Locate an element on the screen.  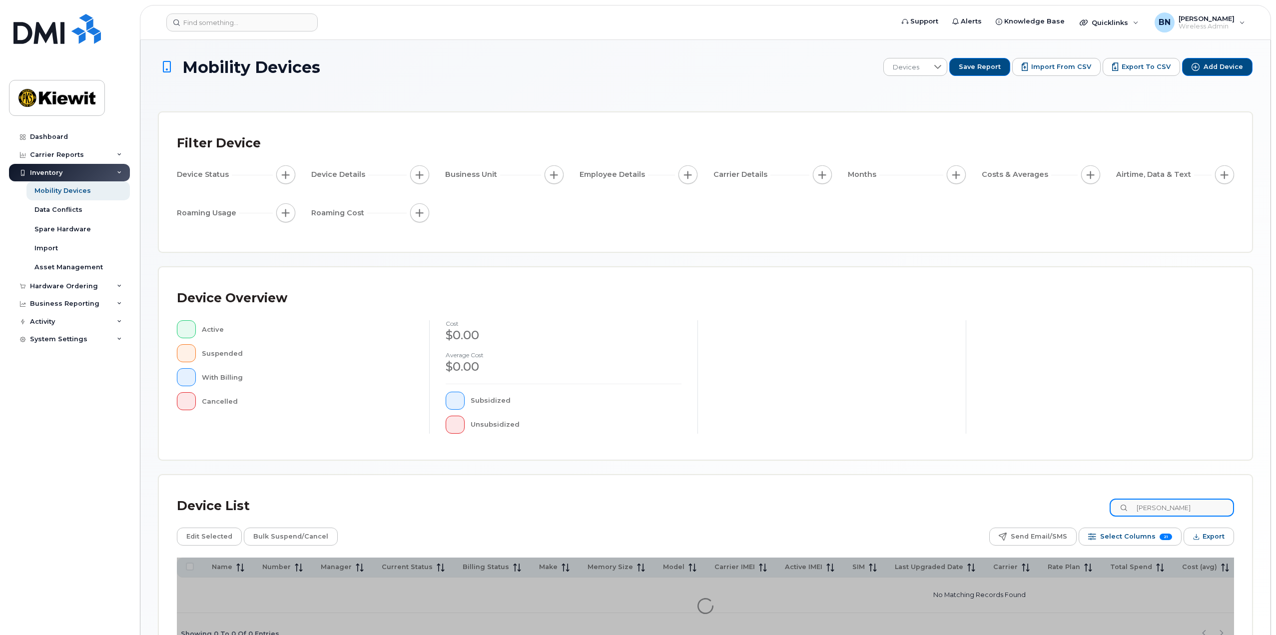
span: Send Email/SMS is located at coordinates (1039, 537).